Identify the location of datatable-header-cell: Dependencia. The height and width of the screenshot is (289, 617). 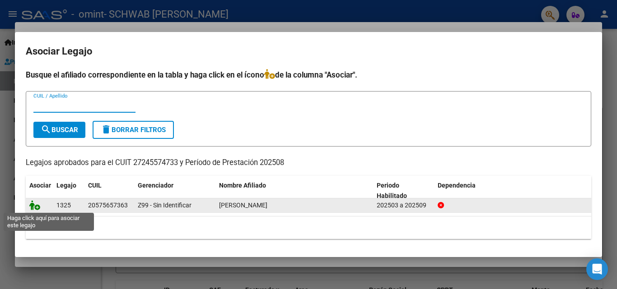
(512, 191).